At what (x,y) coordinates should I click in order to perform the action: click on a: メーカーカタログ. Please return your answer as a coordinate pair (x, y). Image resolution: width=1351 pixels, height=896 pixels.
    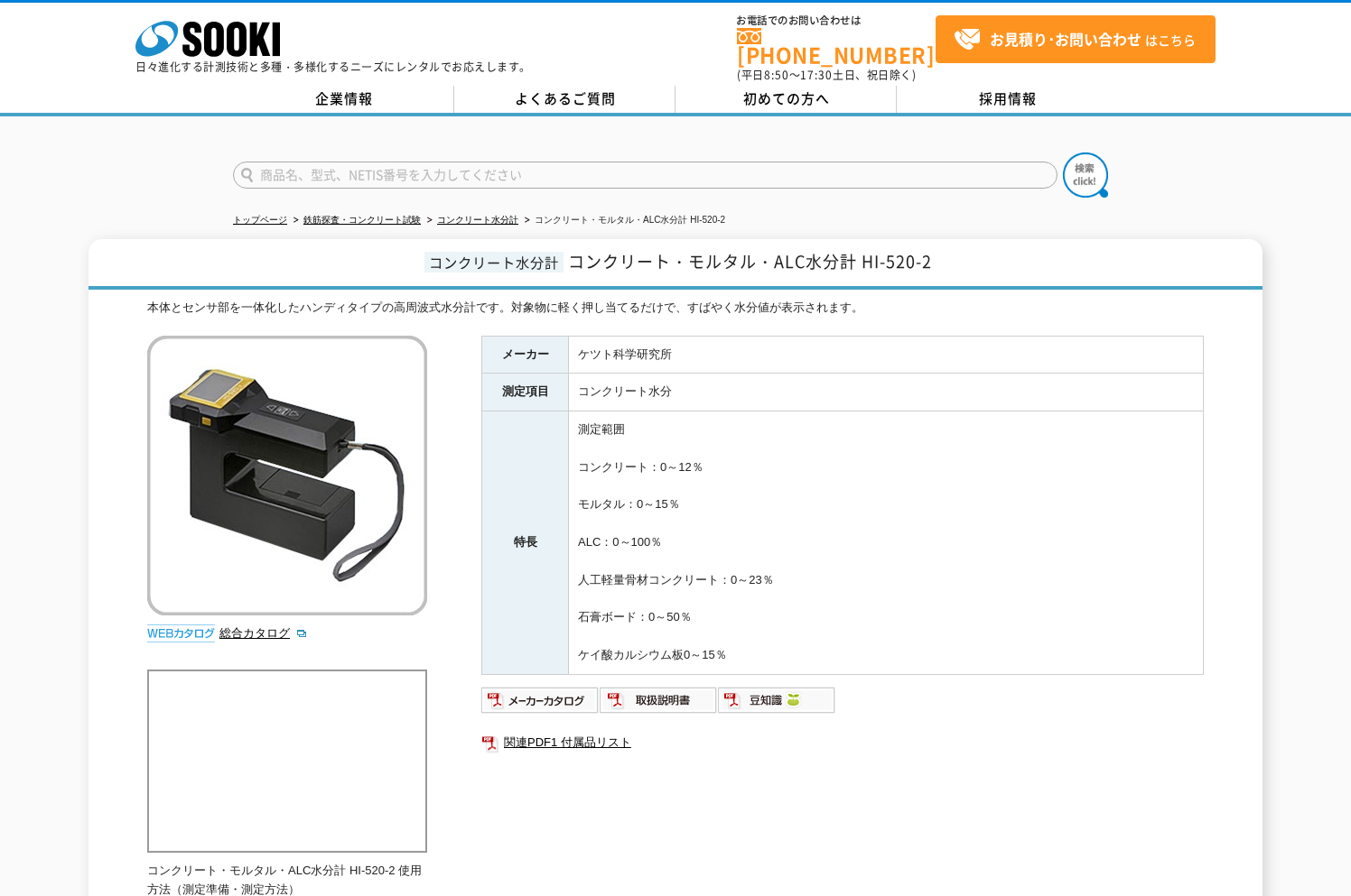
    Looking at the image, I should click on (541, 704).